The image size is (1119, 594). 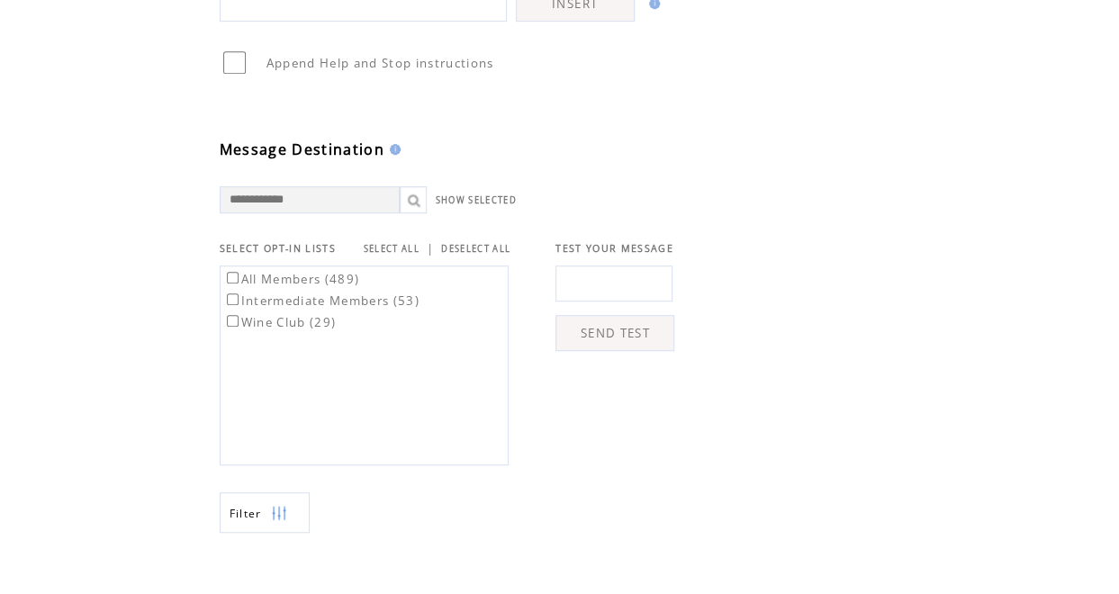 What do you see at coordinates (476, 200) in the screenshot?
I see `a: SHOW SELECTED` at bounding box center [476, 200].